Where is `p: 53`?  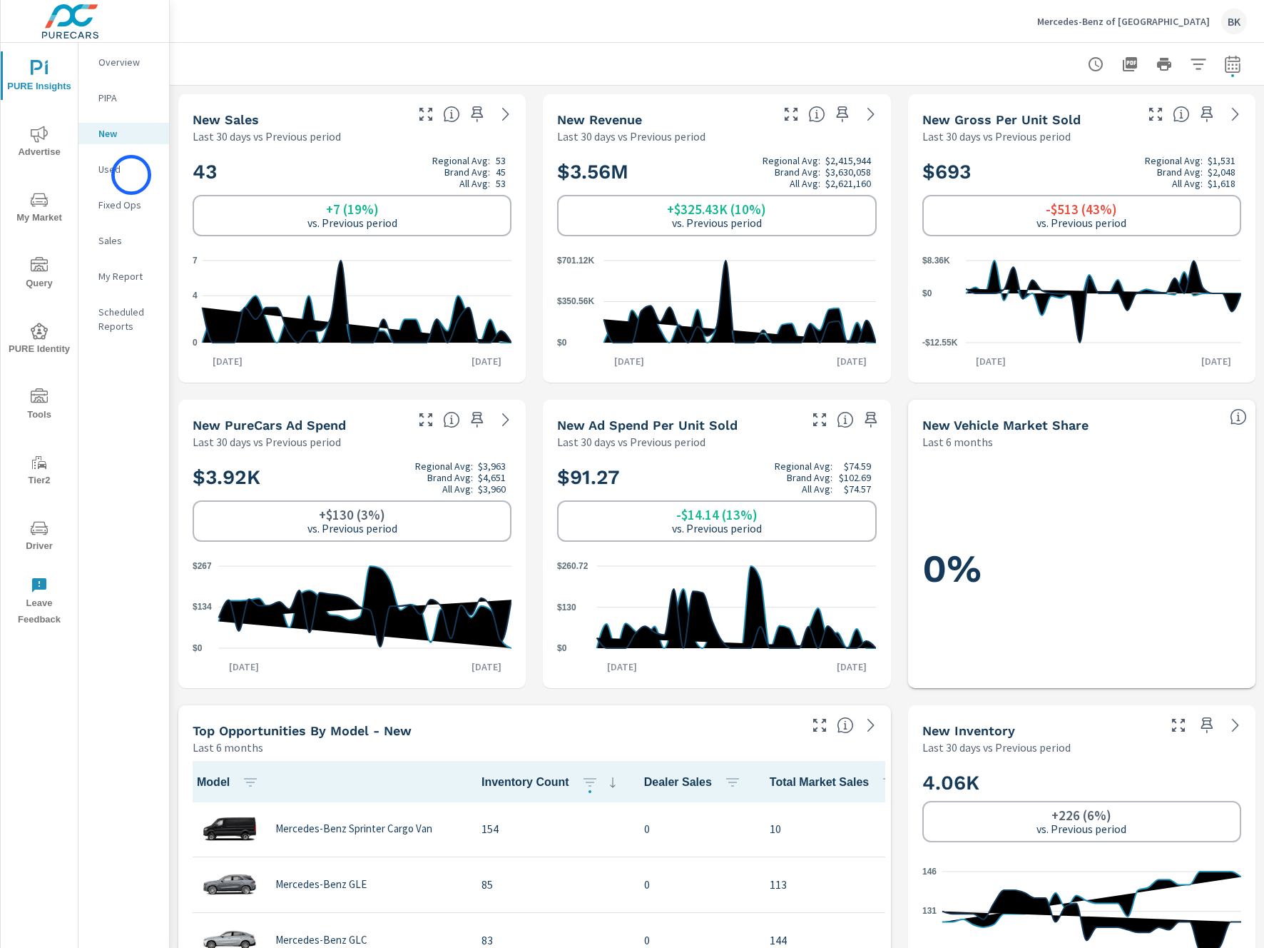 p: 53 is located at coordinates (501, 183).